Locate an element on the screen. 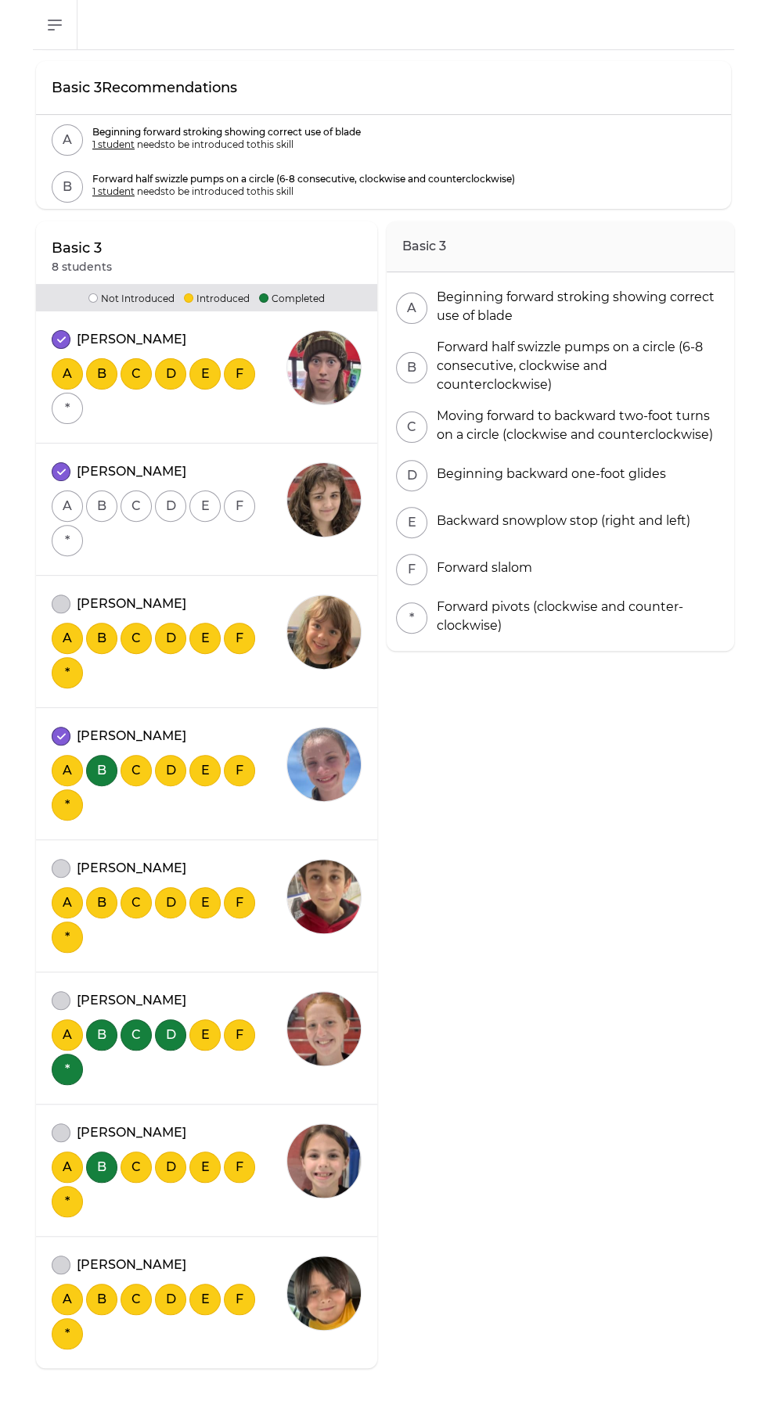 The image size is (767, 1412). h2: Basic 3 is located at coordinates (560, 246).